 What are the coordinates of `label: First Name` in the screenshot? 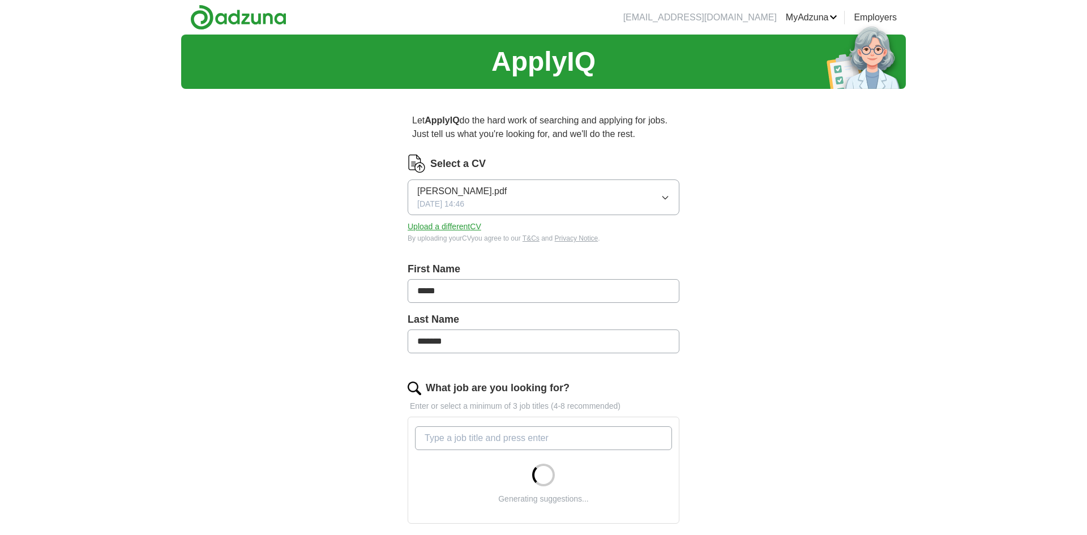 It's located at (543, 269).